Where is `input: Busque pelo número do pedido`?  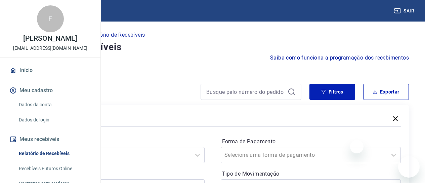 input: Busque pelo número do pedido is located at coordinates (245, 92).